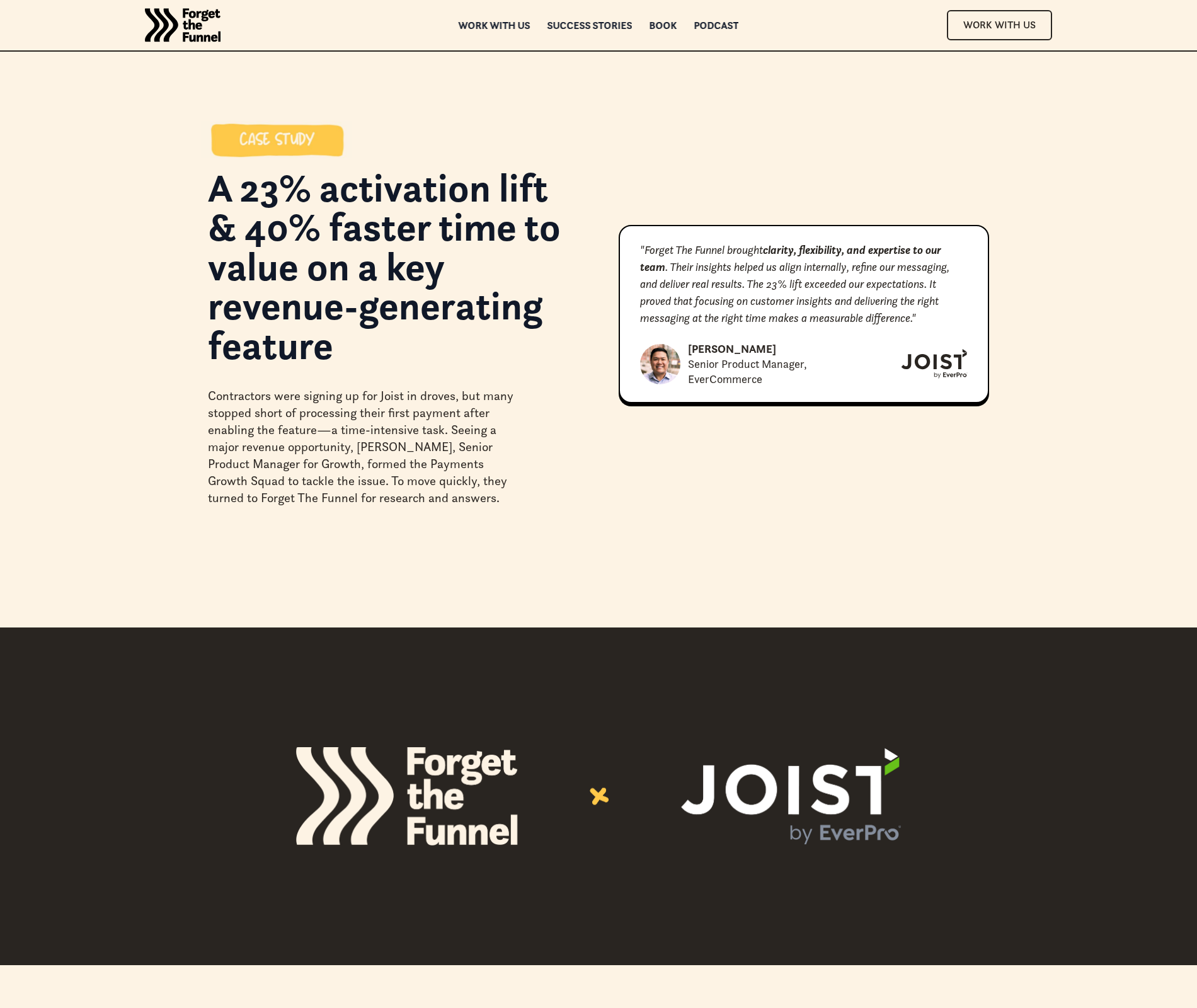  Describe the element at coordinates (716, 25) in the screenshot. I see `div: Podcast` at that location.